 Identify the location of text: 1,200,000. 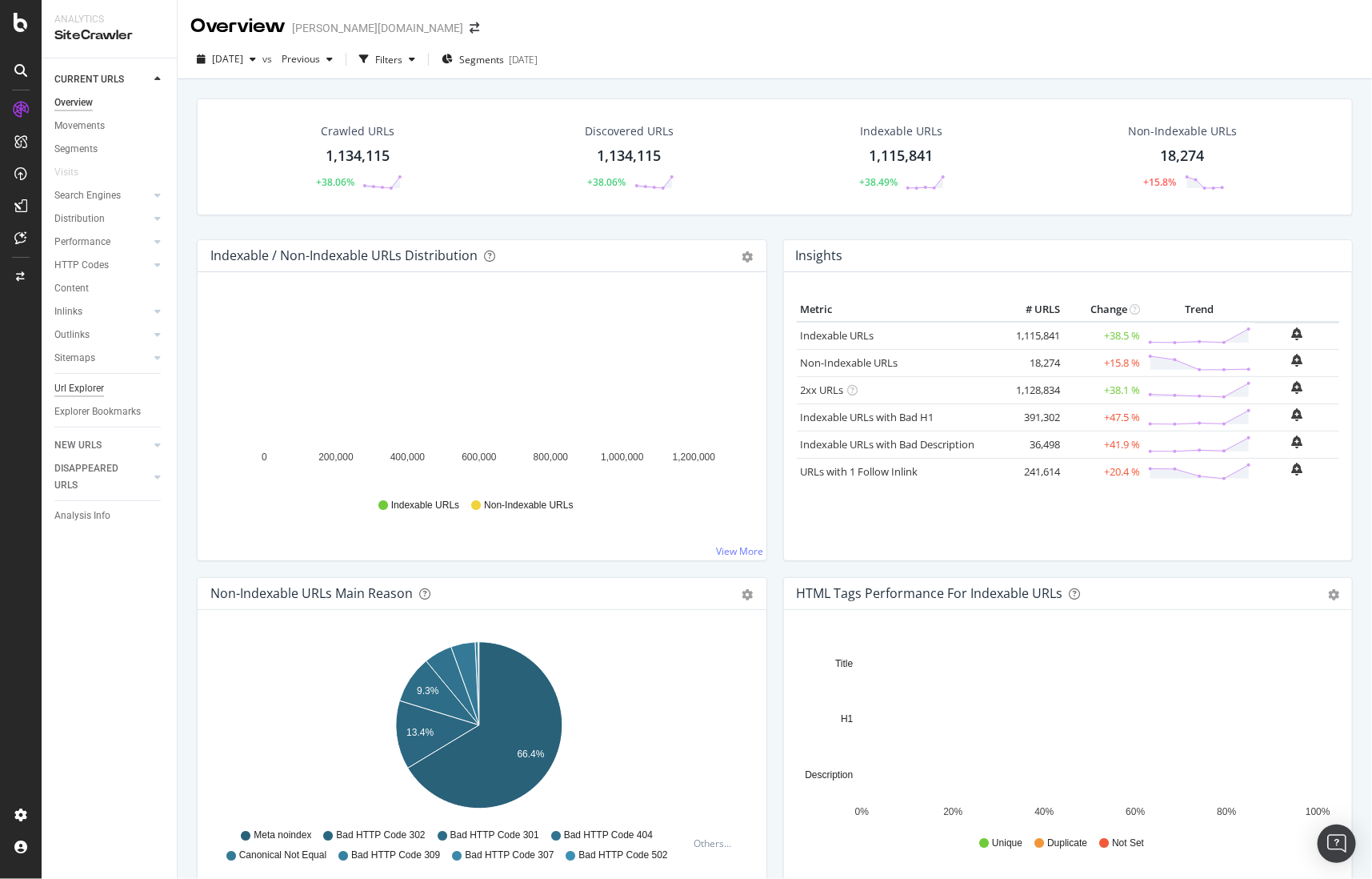
(694, 457).